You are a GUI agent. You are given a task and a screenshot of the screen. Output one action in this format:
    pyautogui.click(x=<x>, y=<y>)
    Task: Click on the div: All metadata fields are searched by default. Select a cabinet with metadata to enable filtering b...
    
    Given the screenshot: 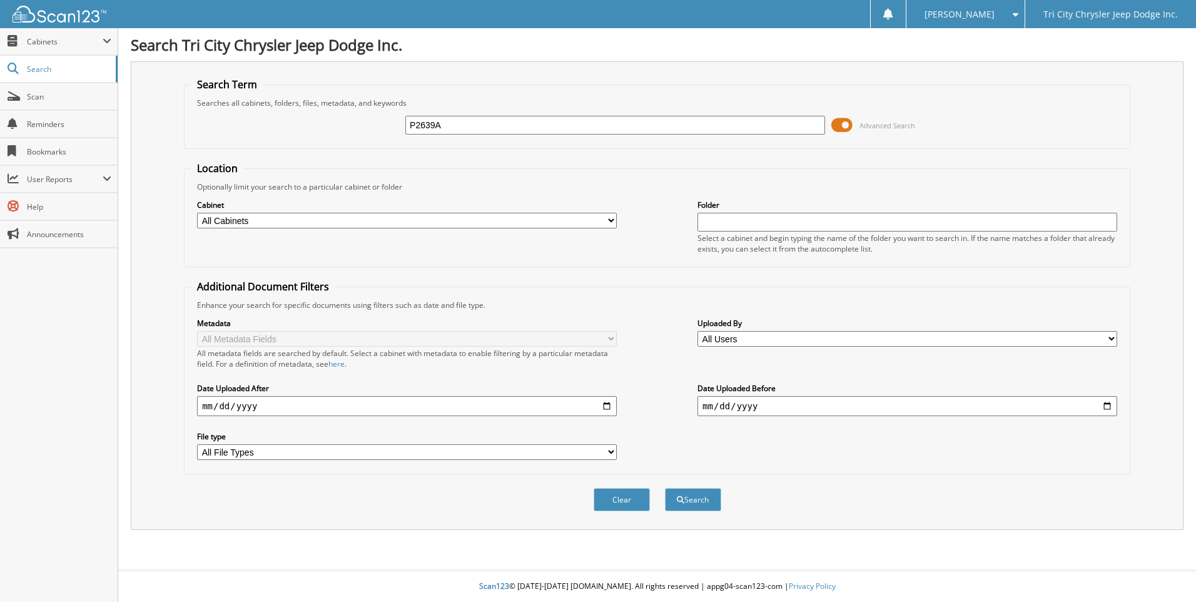 What is the action you would take?
    pyautogui.click(x=407, y=358)
    